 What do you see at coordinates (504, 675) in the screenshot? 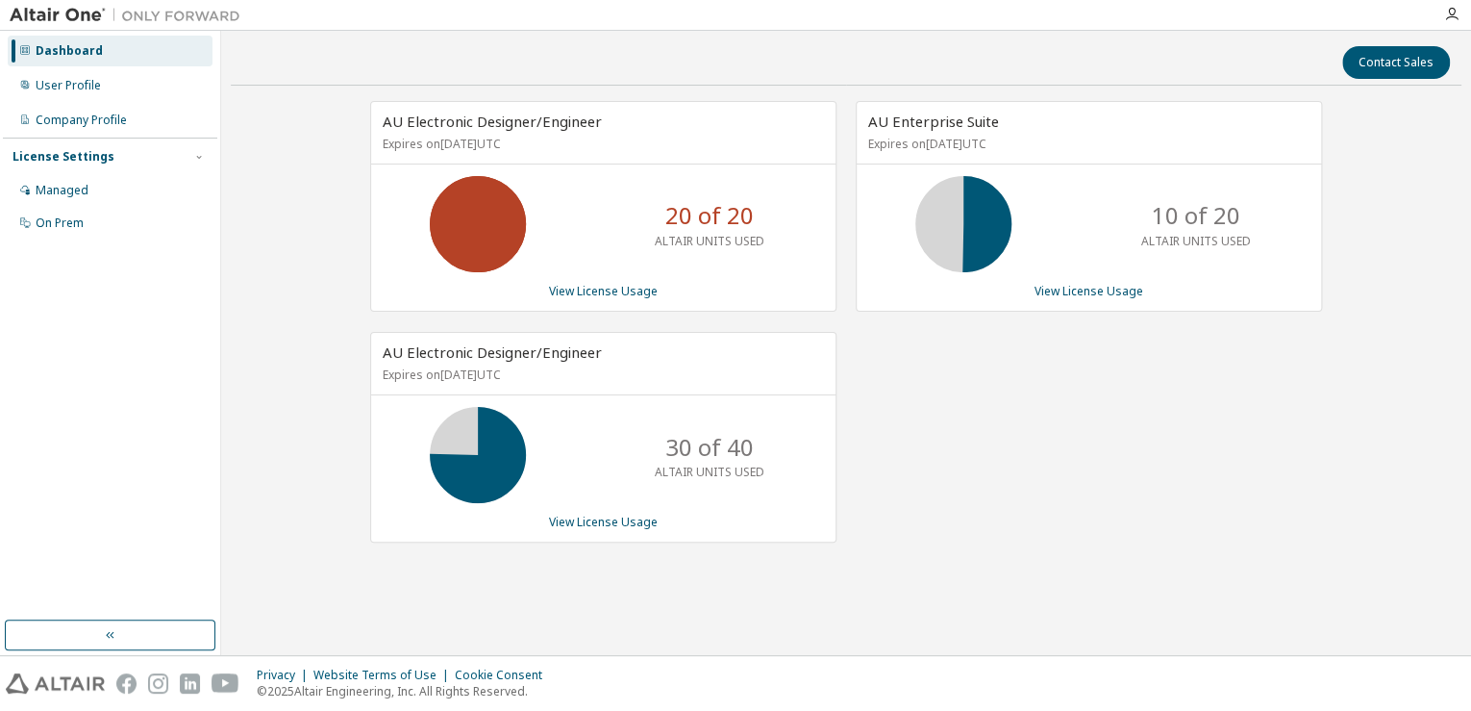
I see `div: Cookie Consent` at bounding box center [504, 675].